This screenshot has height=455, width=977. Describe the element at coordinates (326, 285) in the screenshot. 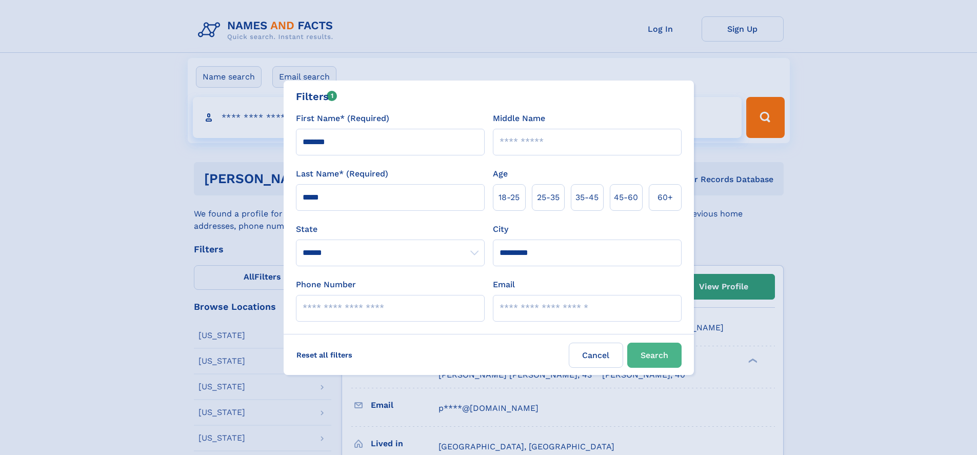

I see `label: Phone Number` at that location.